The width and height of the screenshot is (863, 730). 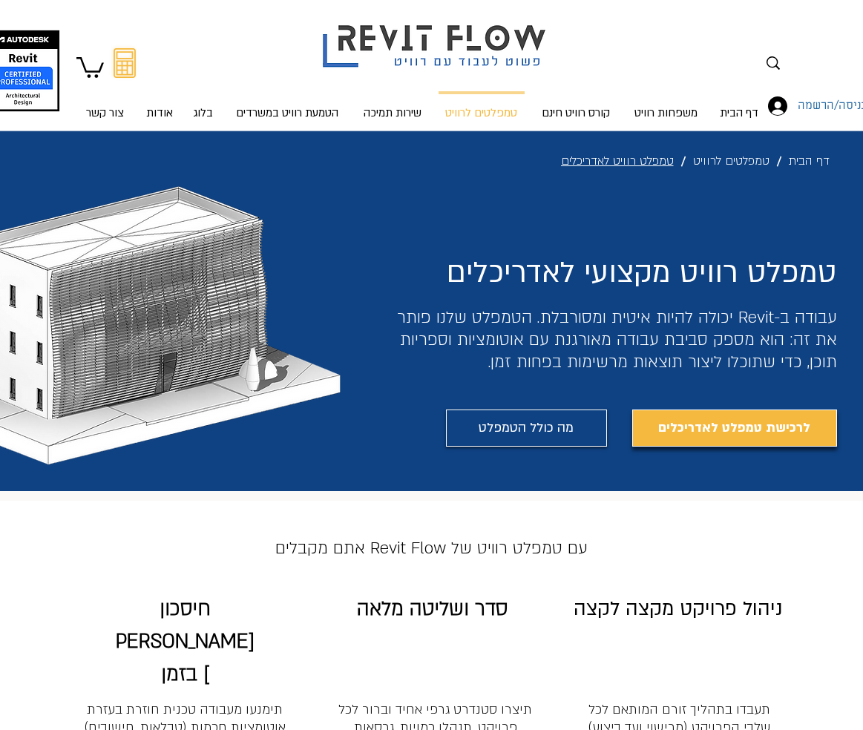 What do you see at coordinates (392, 106) in the screenshot?
I see `a: שירות תמיכה` at bounding box center [392, 106].